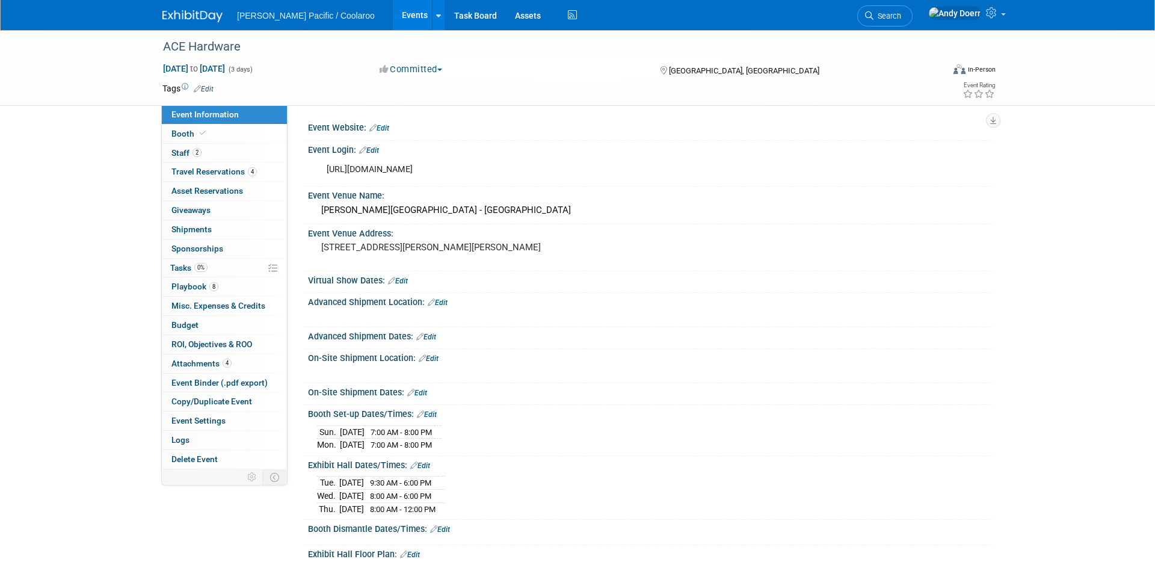 The image size is (1155, 562). I want to click on button: Committed, so click(411, 69).